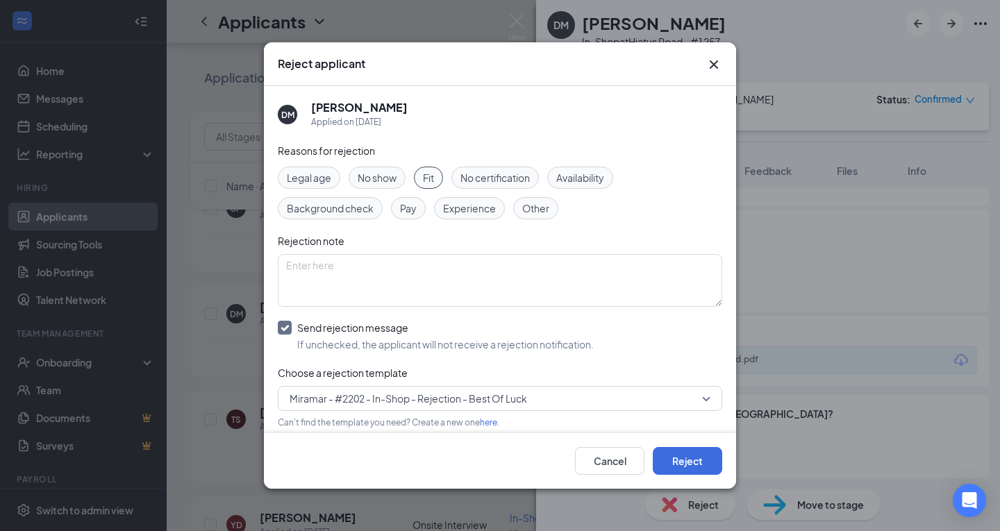 The image size is (1000, 531). What do you see at coordinates (495, 178) in the screenshot?
I see `span: No certification` at bounding box center [495, 178].